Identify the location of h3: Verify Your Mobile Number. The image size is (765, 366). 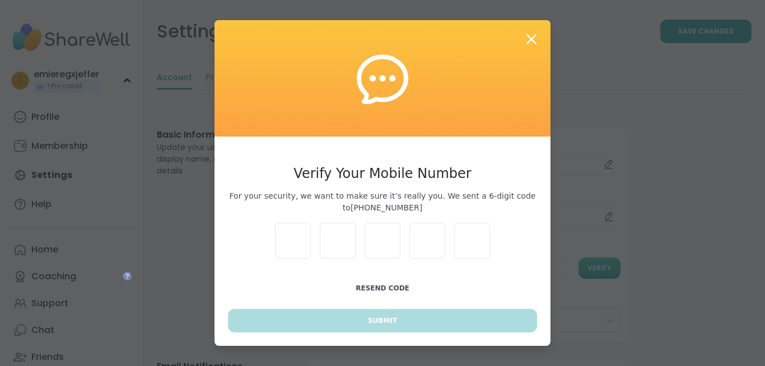
(383, 174).